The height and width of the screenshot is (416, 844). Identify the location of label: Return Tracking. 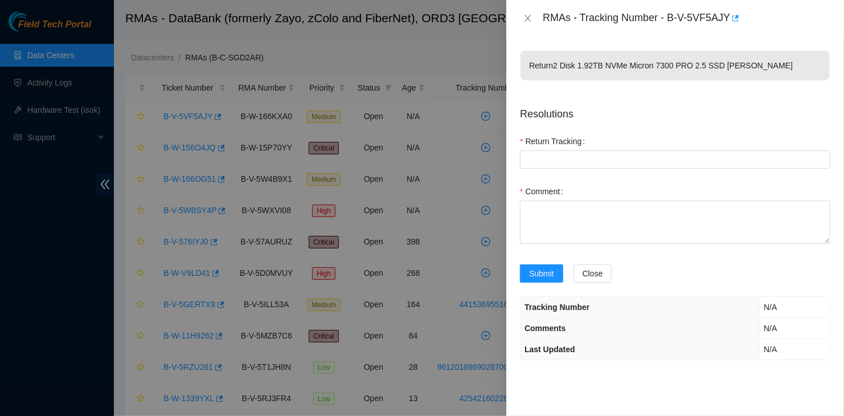
(555, 141).